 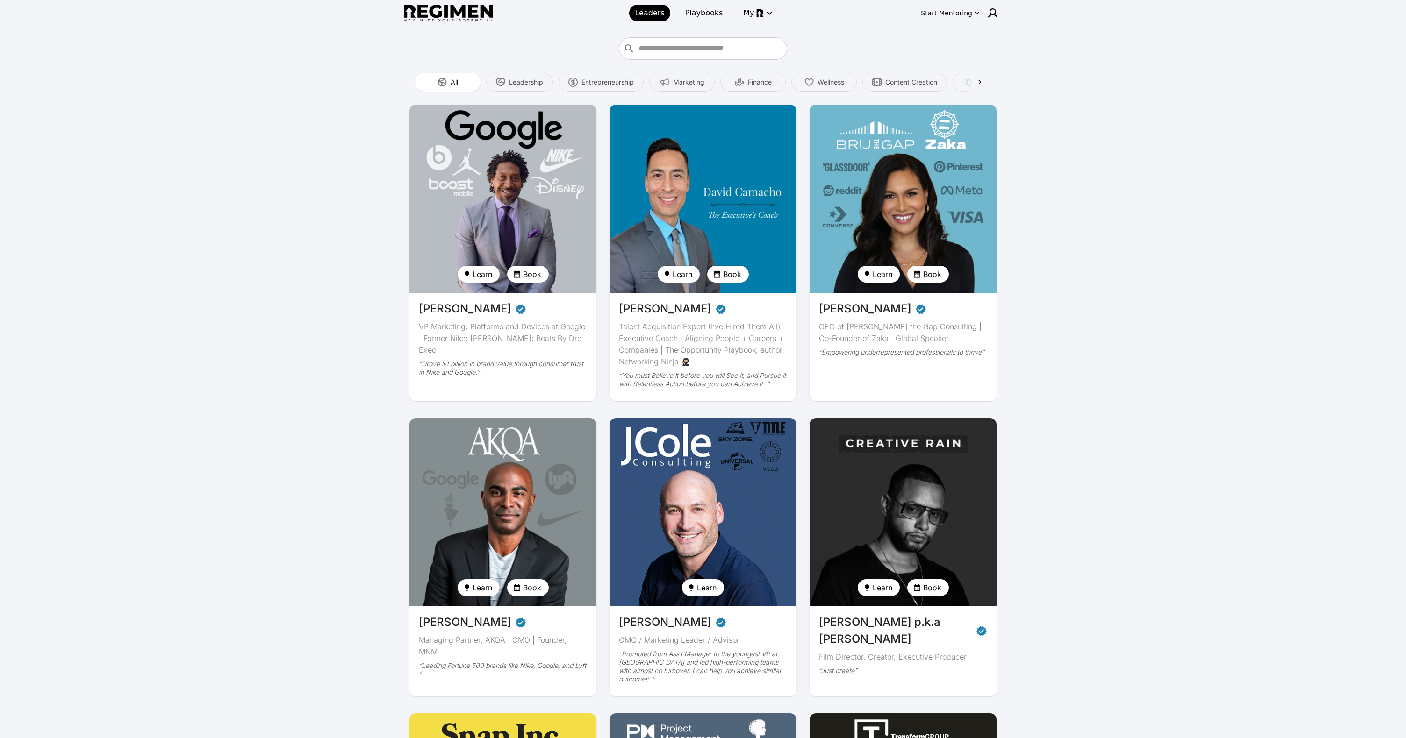 What do you see at coordinates (665, 82) in the screenshot?
I see `img: Marketing` at bounding box center [665, 82].